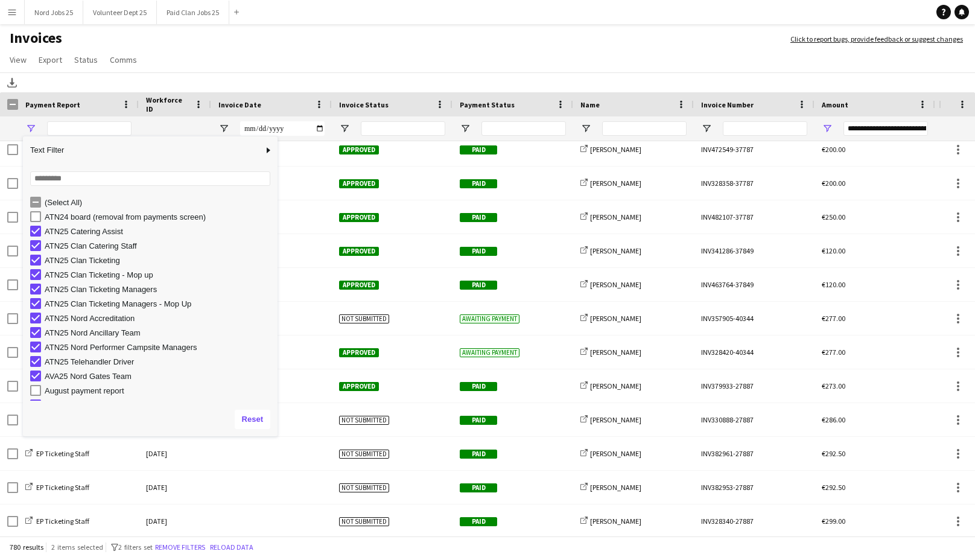 The height and width of the screenshot is (557, 975). Describe the element at coordinates (403, 128) in the screenshot. I see `input: Invoice Status Filter Input` at that location.